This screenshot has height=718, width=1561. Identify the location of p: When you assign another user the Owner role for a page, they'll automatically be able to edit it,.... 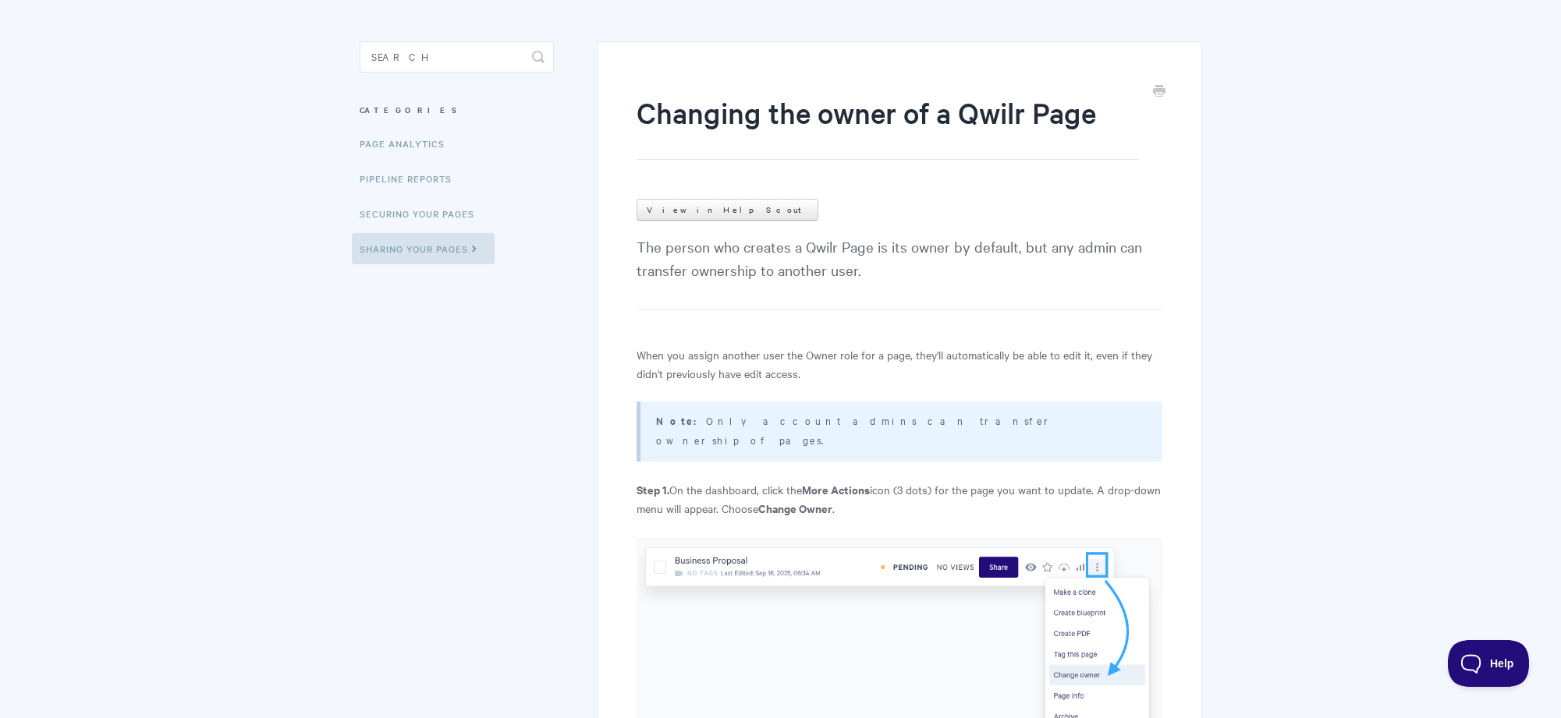
(898, 364).